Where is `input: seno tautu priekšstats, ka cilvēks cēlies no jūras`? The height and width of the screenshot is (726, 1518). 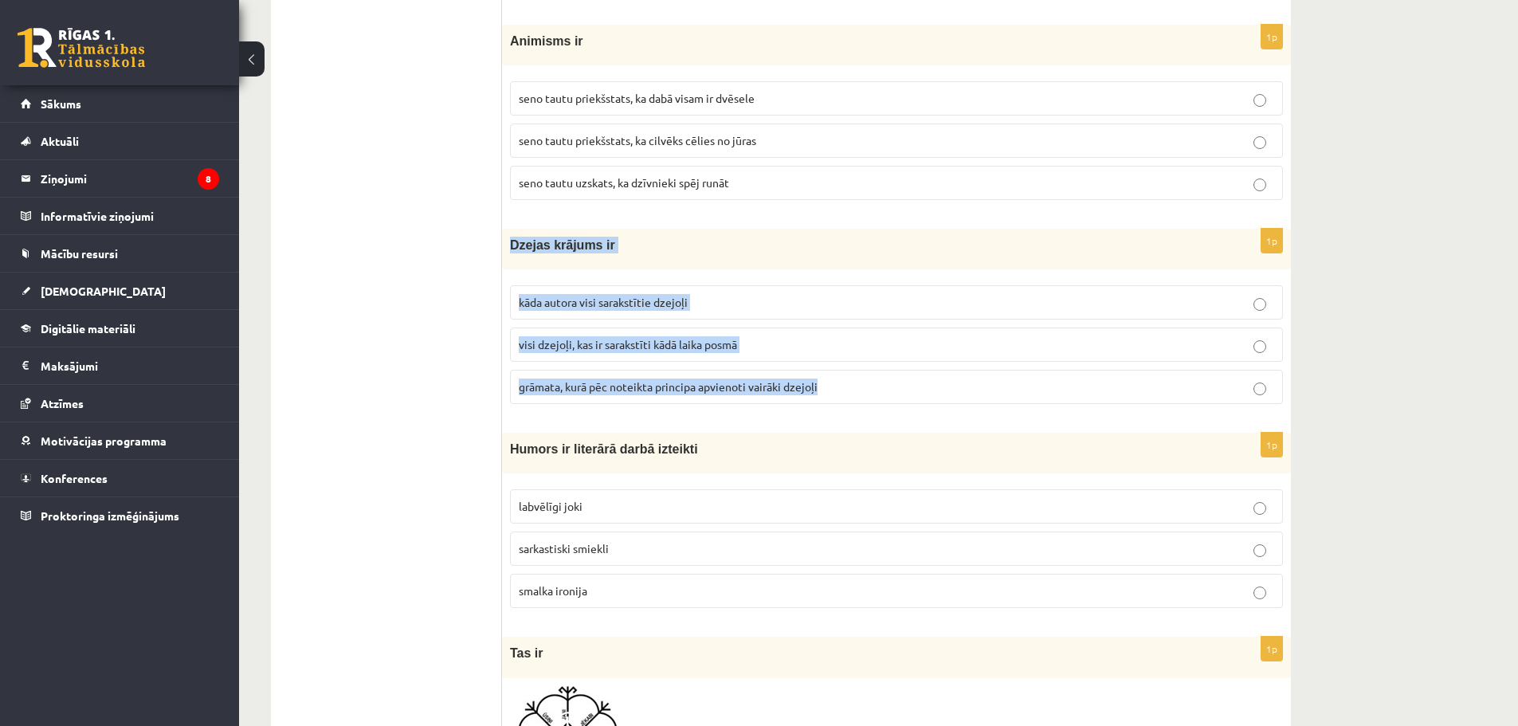 input: seno tautu priekšstats, ka cilvēks cēlies no jūras is located at coordinates (1260, 143).